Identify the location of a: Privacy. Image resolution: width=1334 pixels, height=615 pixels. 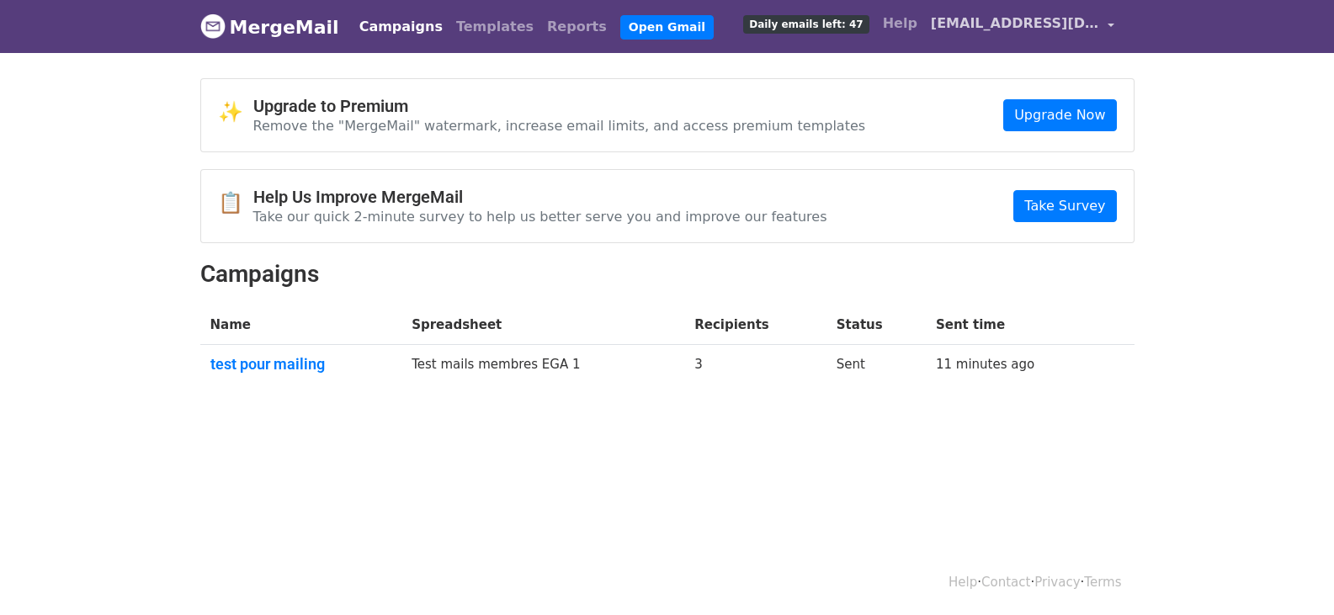
(1057, 583).